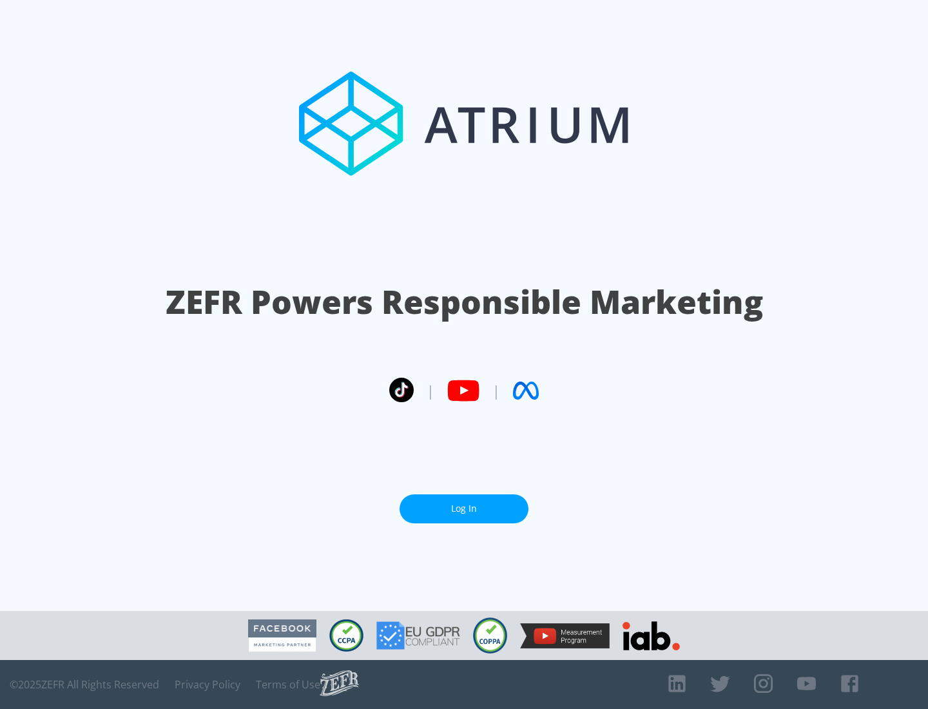  What do you see at coordinates (651, 635) in the screenshot?
I see `img: IAB` at bounding box center [651, 635].